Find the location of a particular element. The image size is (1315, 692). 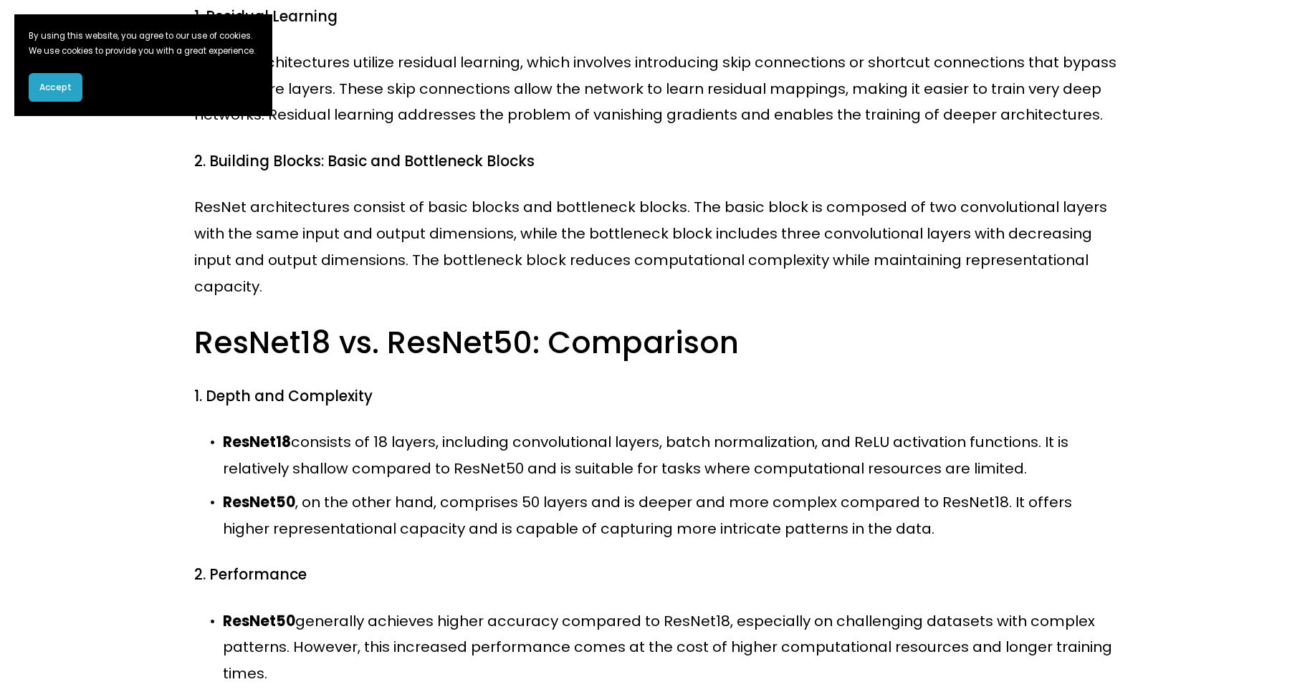

button: Accept is located at coordinates (55, 87).